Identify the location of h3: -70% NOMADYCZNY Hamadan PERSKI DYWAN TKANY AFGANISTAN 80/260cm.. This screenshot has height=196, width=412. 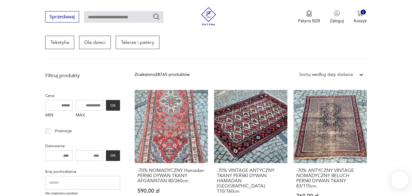
(171, 176).